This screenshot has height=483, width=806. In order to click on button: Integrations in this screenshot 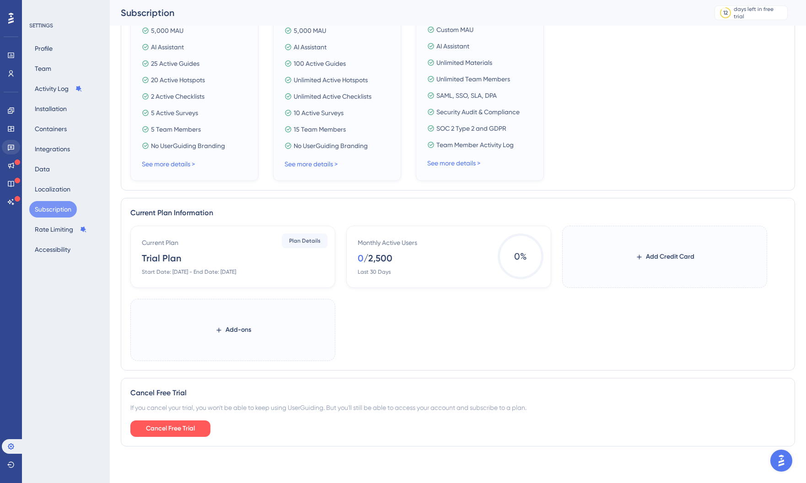, I will do `click(52, 149)`.